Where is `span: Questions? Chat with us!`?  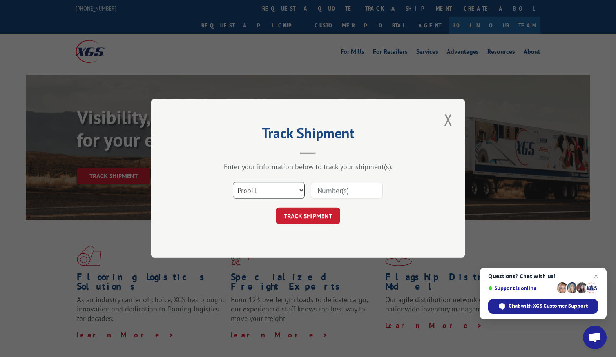 span: Questions? Chat with us! is located at coordinates (543, 276).